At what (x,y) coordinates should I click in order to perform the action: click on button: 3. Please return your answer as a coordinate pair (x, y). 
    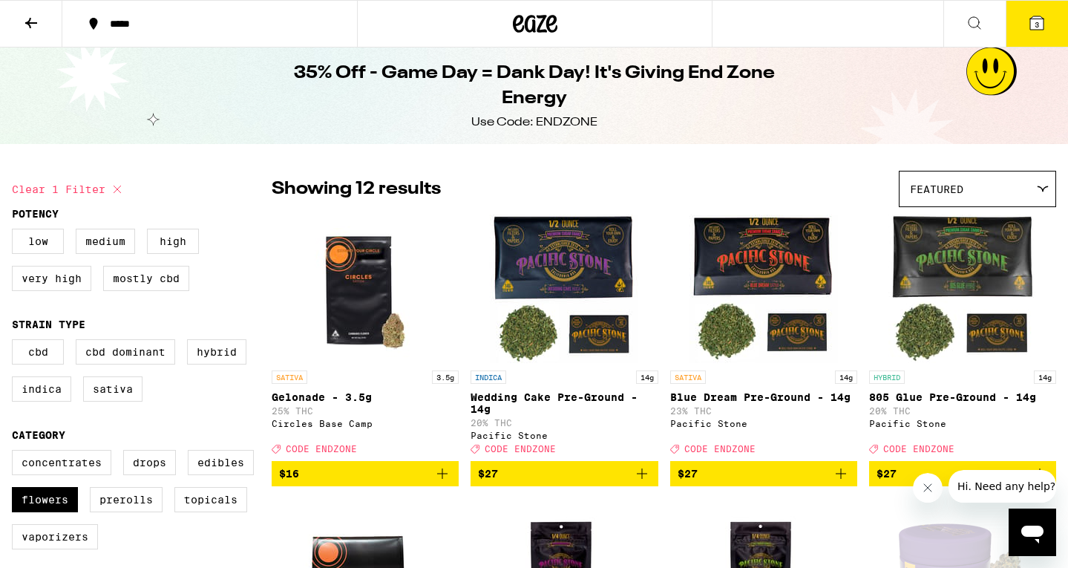
    Looking at the image, I should click on (1037, 24).